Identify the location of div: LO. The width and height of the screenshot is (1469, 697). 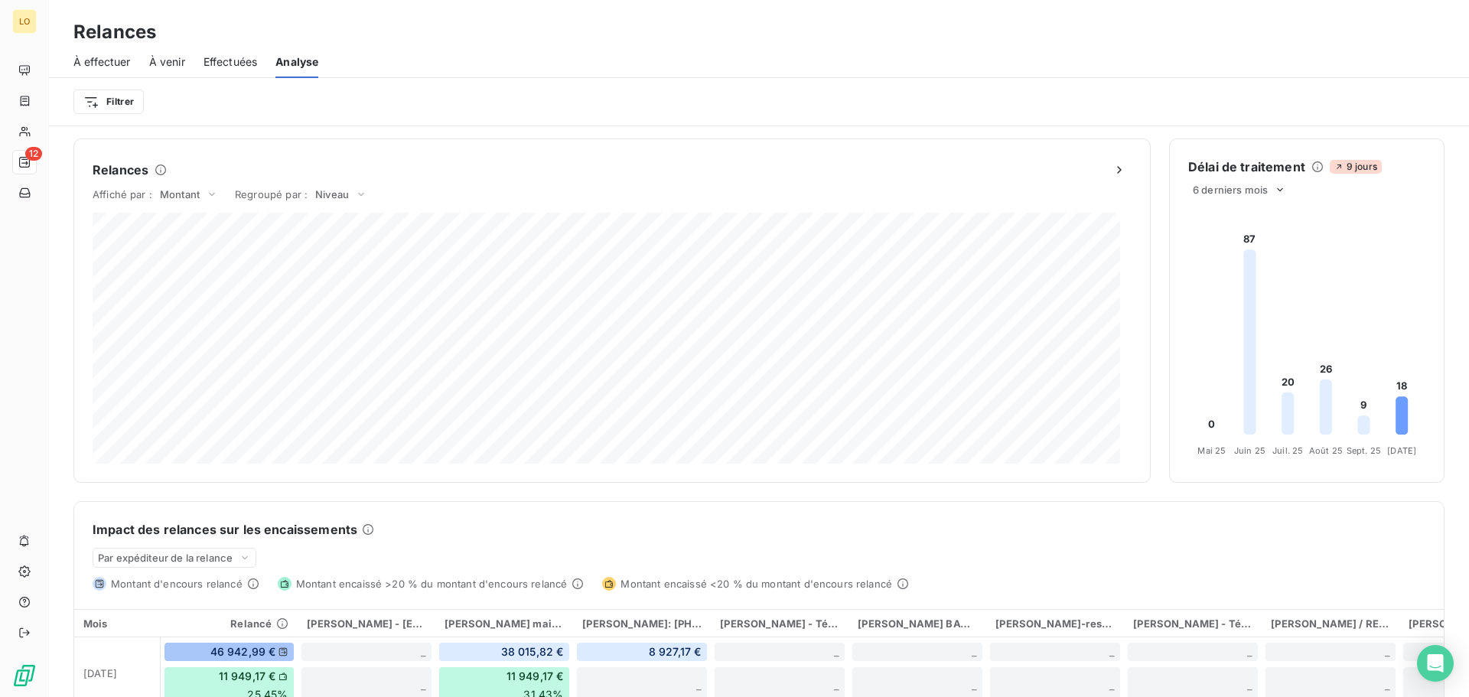
(24, 21).